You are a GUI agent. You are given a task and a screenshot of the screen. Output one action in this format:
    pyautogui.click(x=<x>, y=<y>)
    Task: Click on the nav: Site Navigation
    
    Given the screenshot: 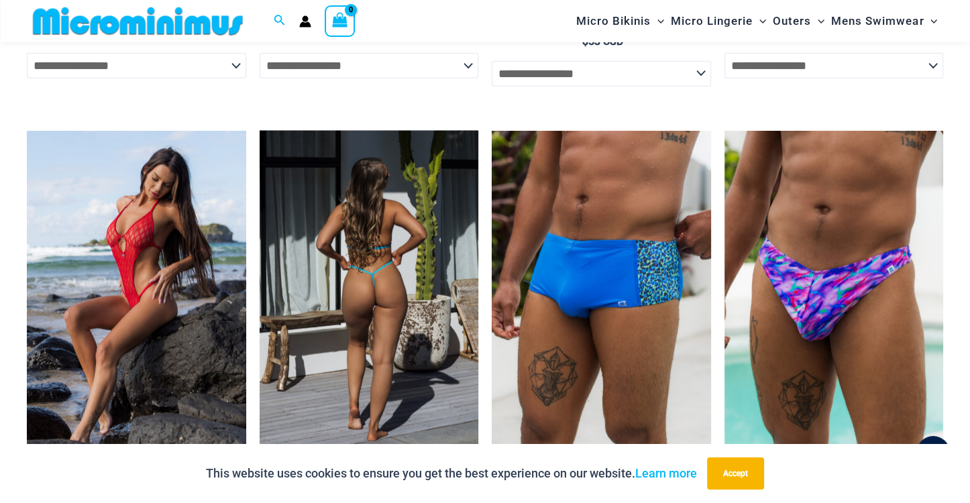 What is the action you would take?
    pyautogui.click(x=757, y=21)
    